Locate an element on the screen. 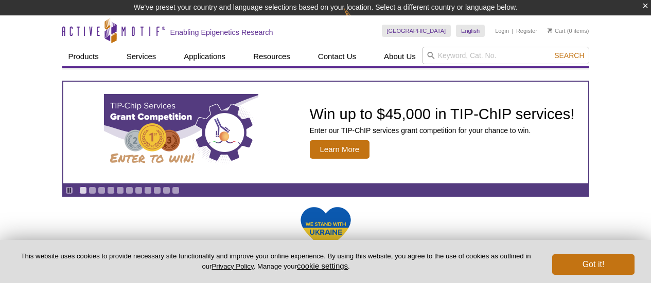  a: English is located at coordinates (470, 31).